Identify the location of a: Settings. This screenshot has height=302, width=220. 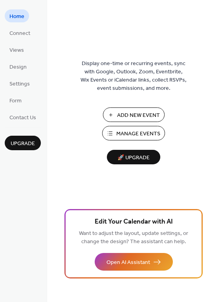
(20, 83).